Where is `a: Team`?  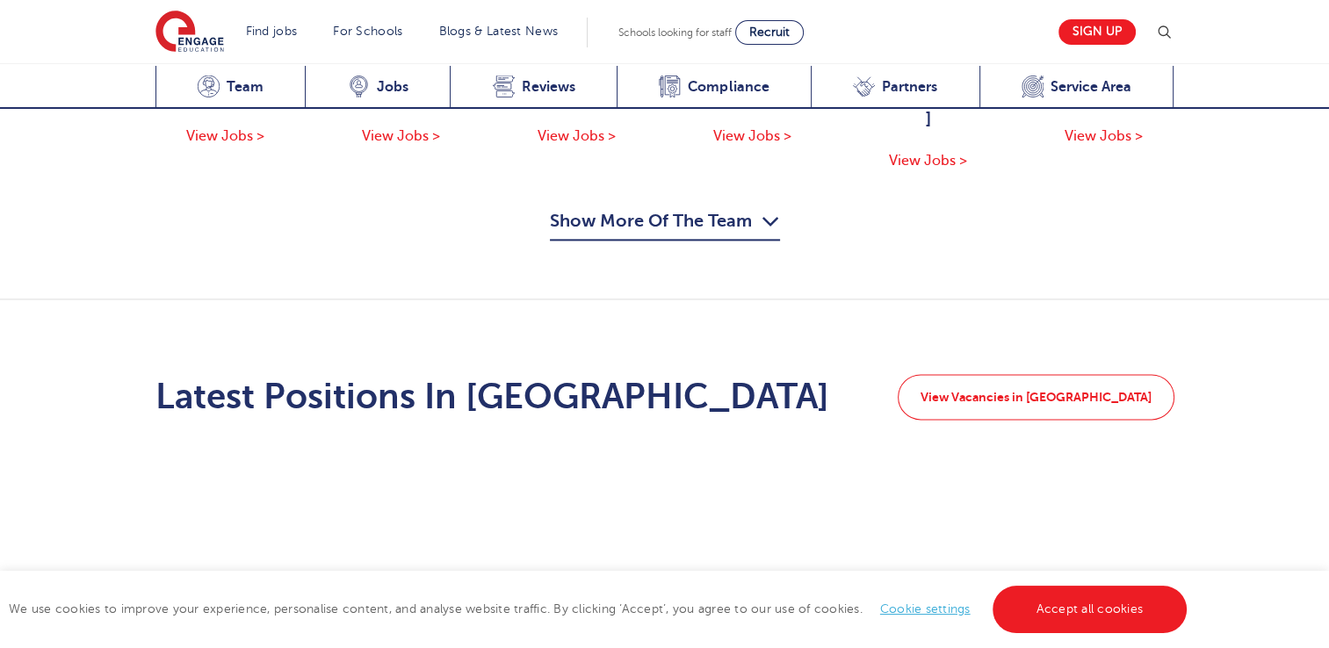
a: Team is located at coordinates (230, 87).